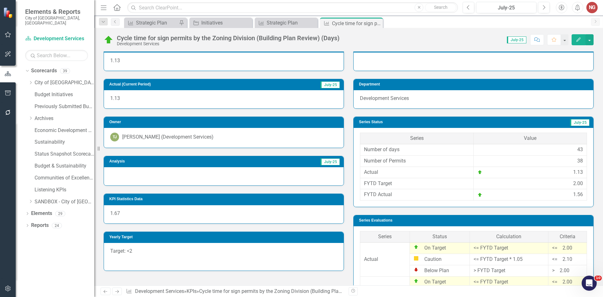 The width and height of the screenshot is (603, 297). I want to click on input: Search ClearPoint..., so click(292, 8).